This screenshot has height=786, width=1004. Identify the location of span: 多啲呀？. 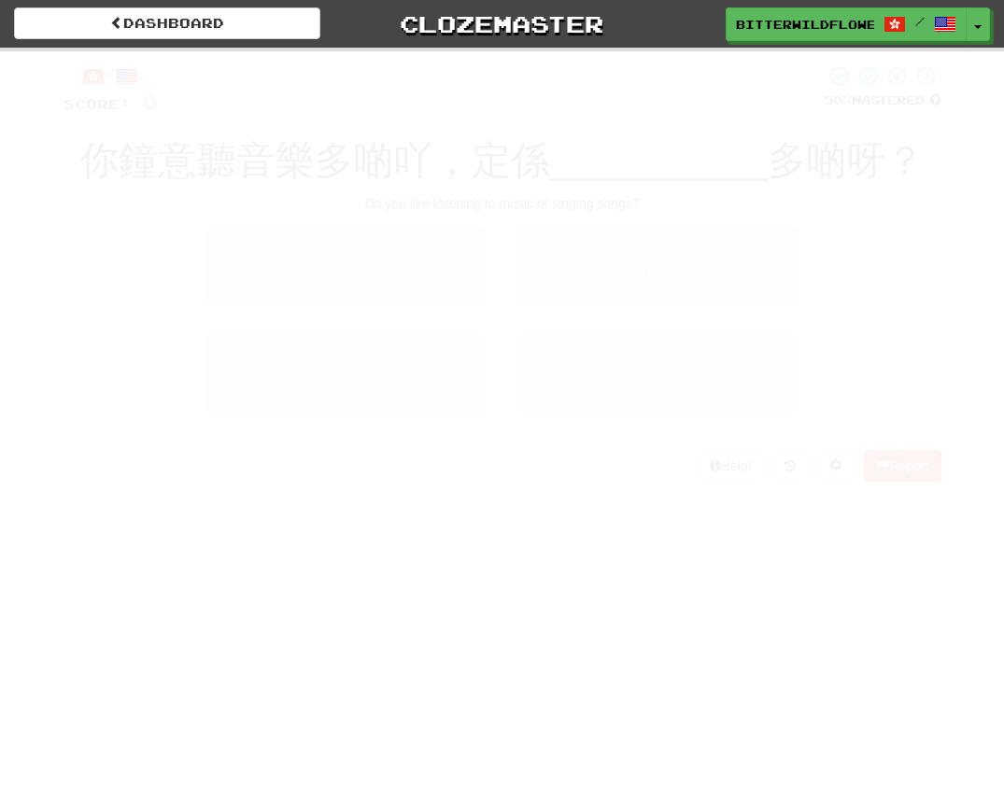
(846, 160).